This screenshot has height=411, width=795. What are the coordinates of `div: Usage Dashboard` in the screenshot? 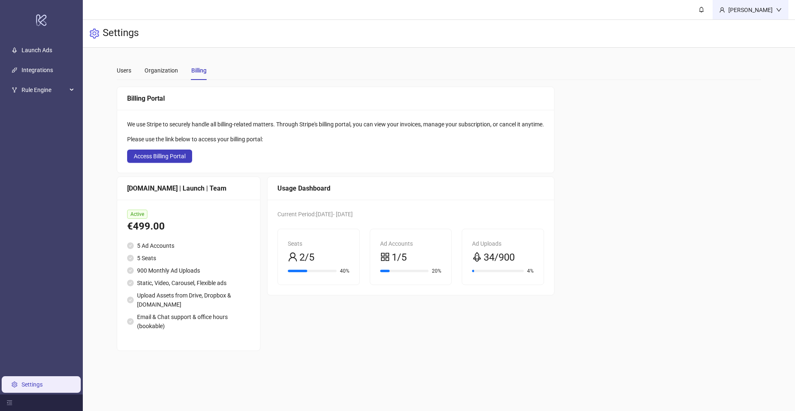 It's located at (411, 188).